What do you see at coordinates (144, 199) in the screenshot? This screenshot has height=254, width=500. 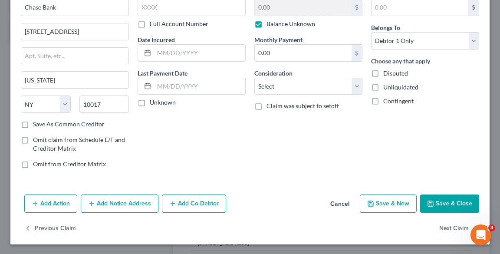 I see `span: Help` at bounding box center [144, 199].